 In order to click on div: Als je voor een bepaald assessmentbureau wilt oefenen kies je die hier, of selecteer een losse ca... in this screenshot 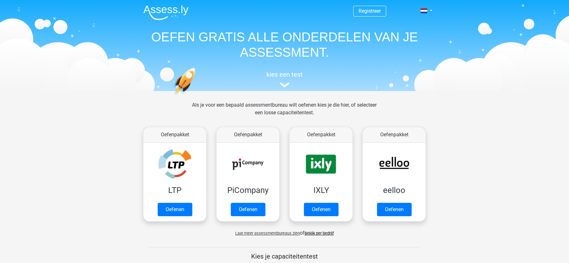, I will do `click(284, 113)`.